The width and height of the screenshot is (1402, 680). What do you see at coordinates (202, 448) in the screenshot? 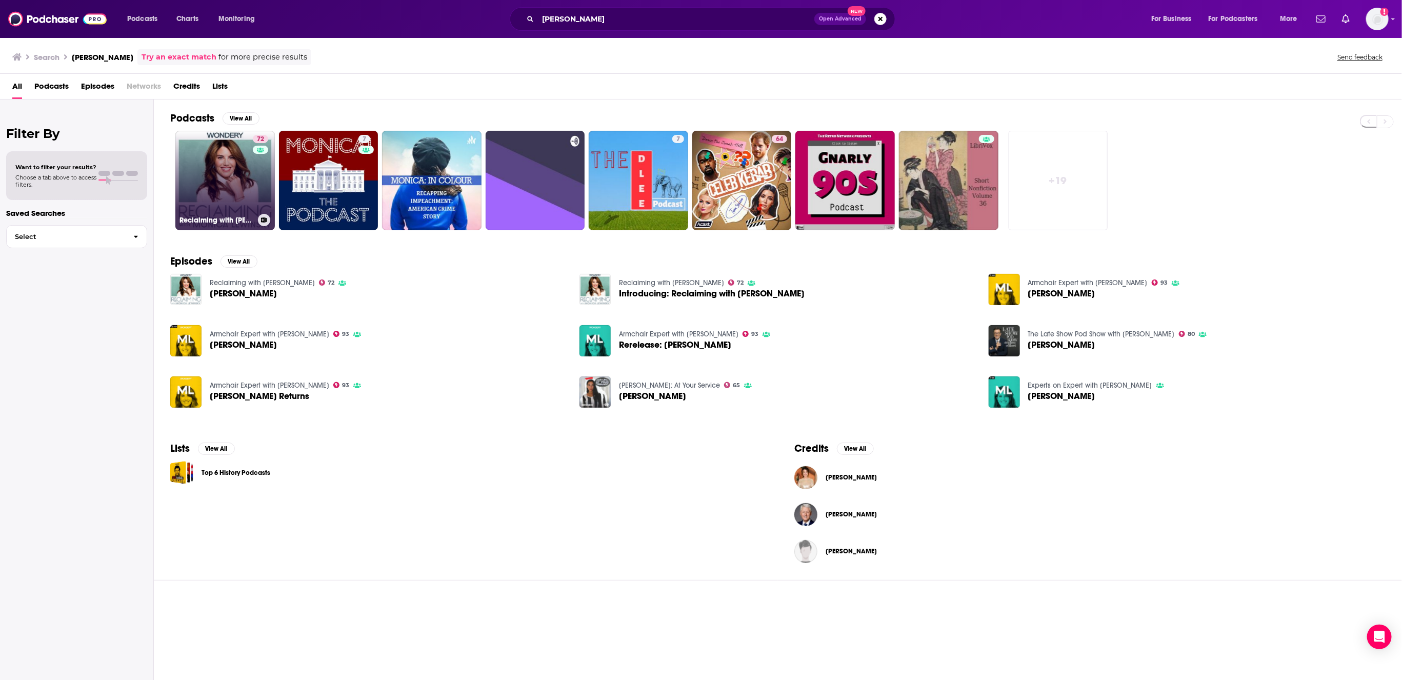
I see `a: ListsView All` at bounding box center [202, 448].